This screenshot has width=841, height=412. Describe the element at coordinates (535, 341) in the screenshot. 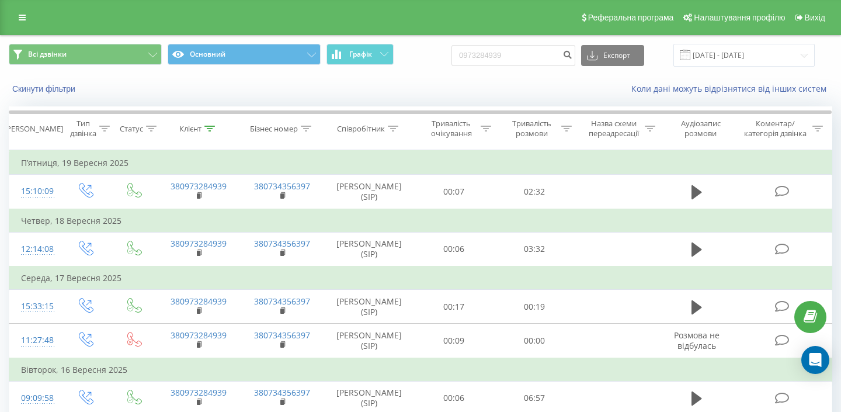

I see `td: 00:00` at that location.